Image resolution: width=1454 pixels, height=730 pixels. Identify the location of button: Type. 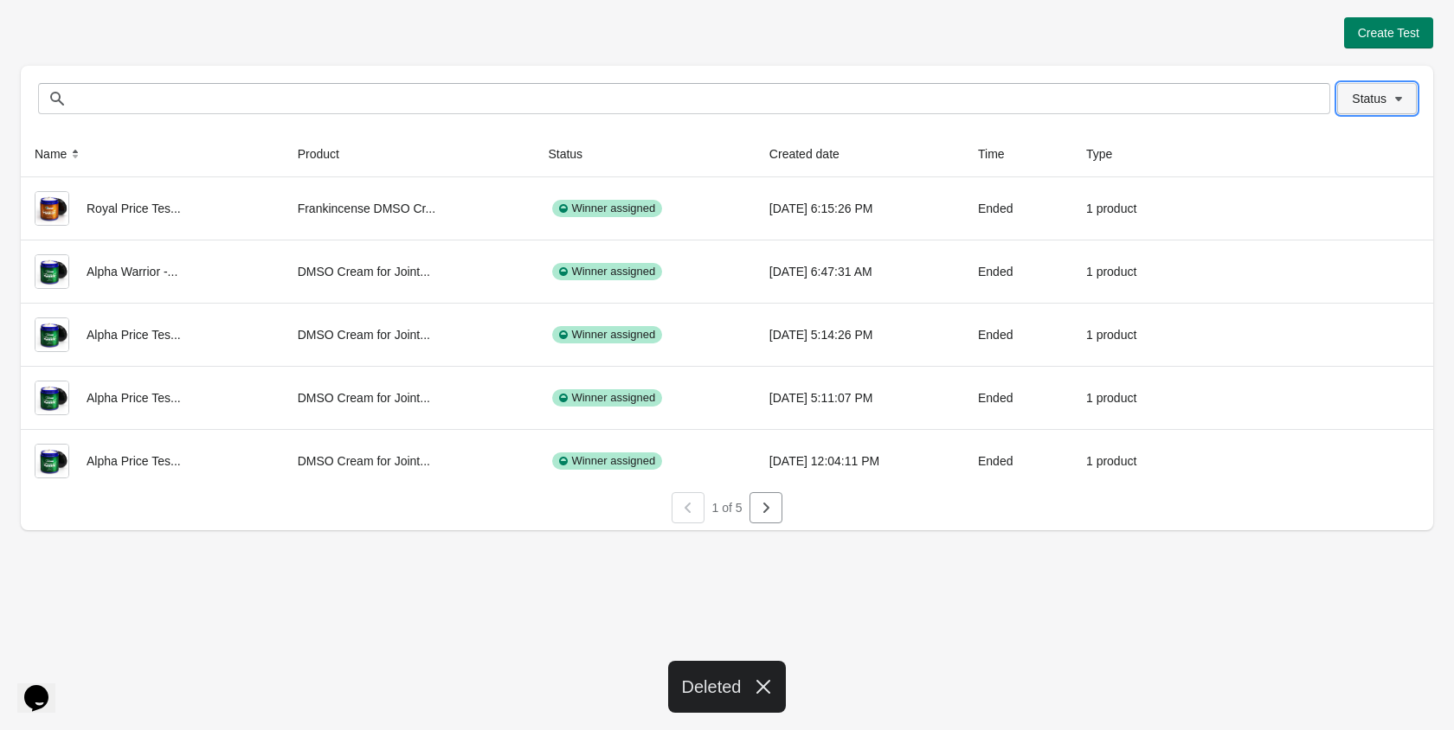
(1108, 154).